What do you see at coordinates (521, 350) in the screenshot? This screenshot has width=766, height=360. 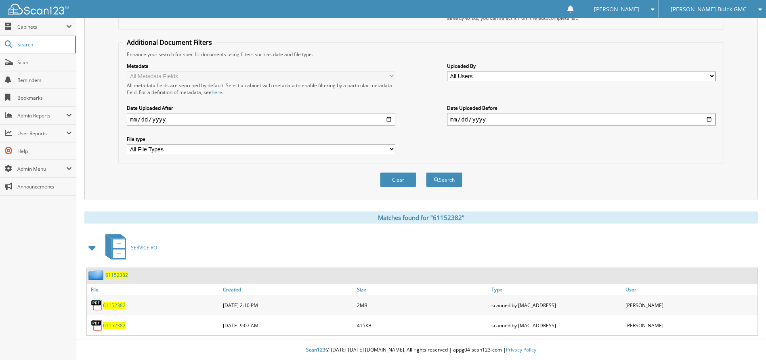 I see `a: Privacy Policy` at bounding box center [521, 350].